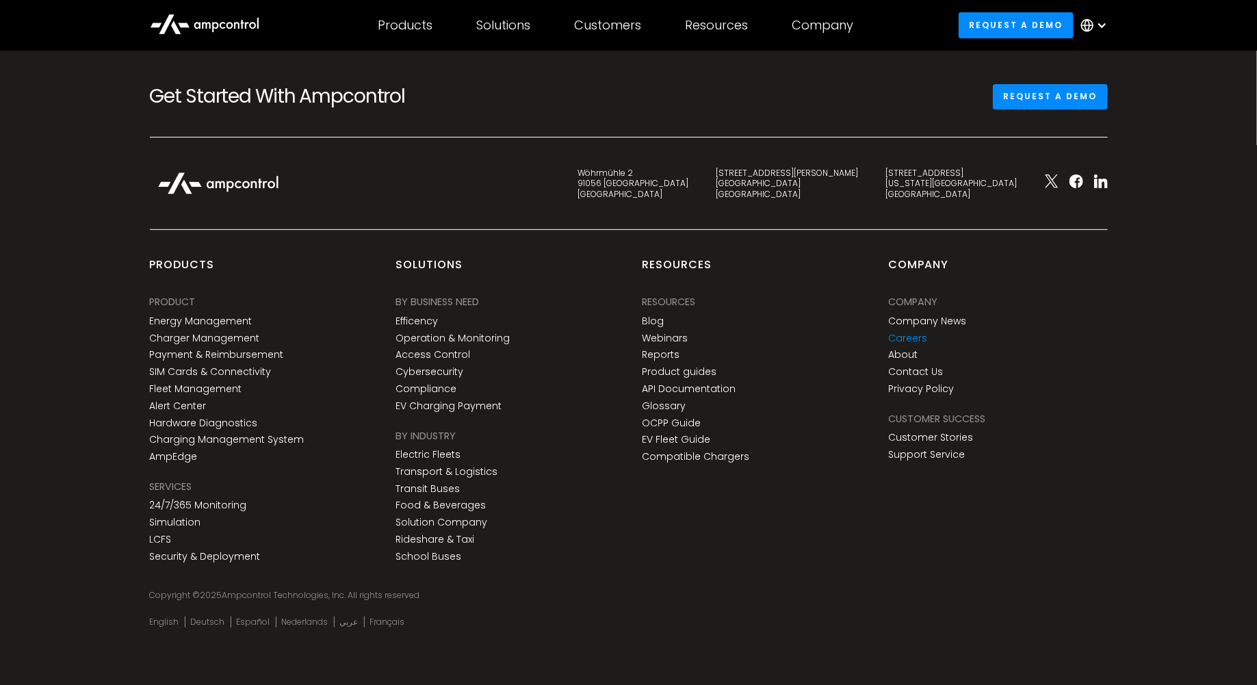  I want to click on a: Payment & Reimbursement, so click(217, 354).